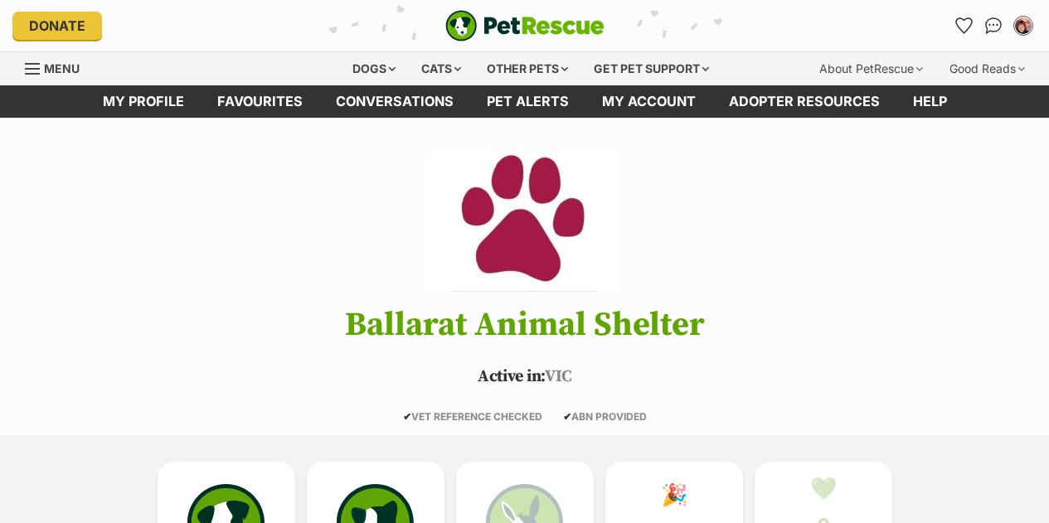  I want to click on span: ABN PROVIDED, so click(605, 416).